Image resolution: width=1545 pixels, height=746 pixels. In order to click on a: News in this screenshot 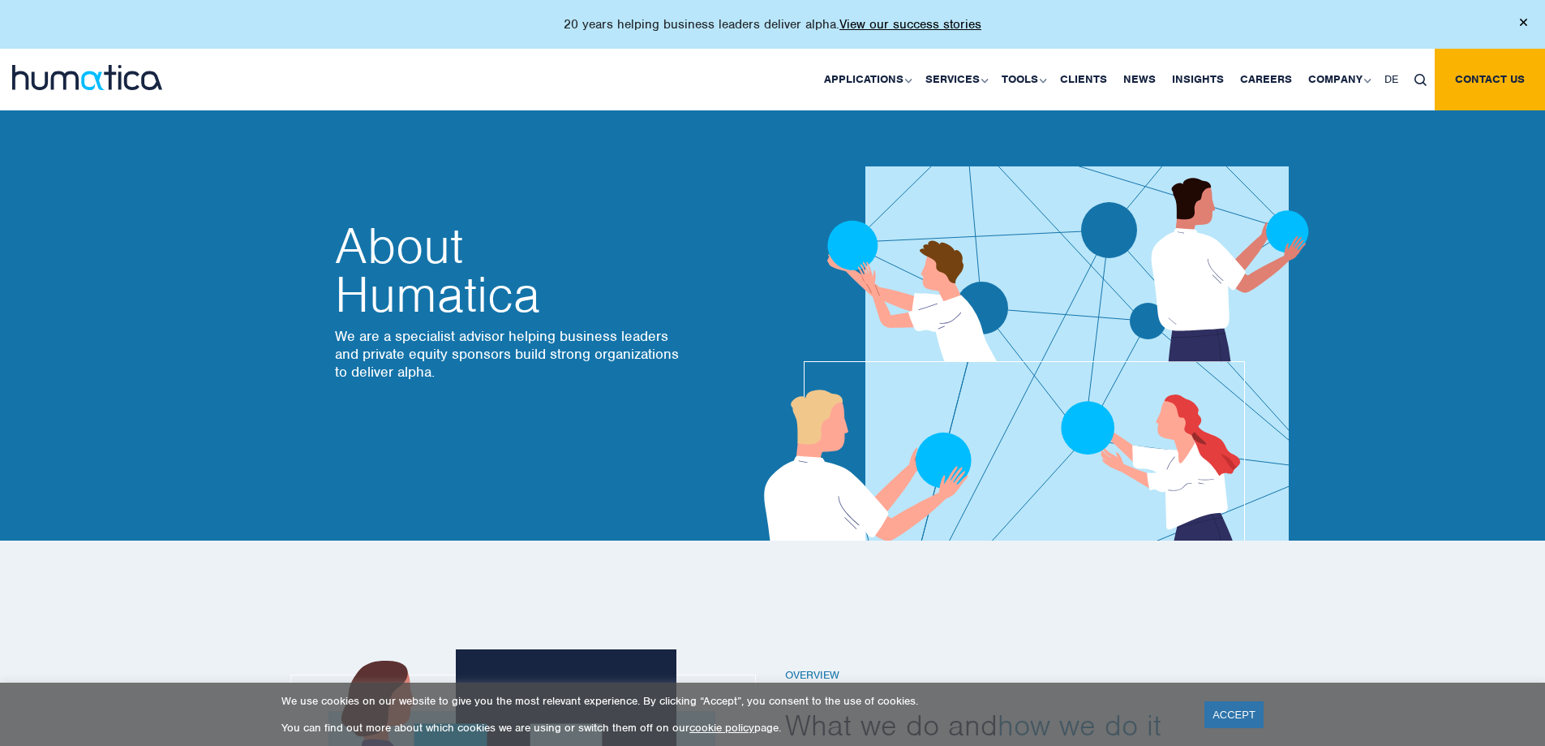, I will do `click(1140, 80)`.